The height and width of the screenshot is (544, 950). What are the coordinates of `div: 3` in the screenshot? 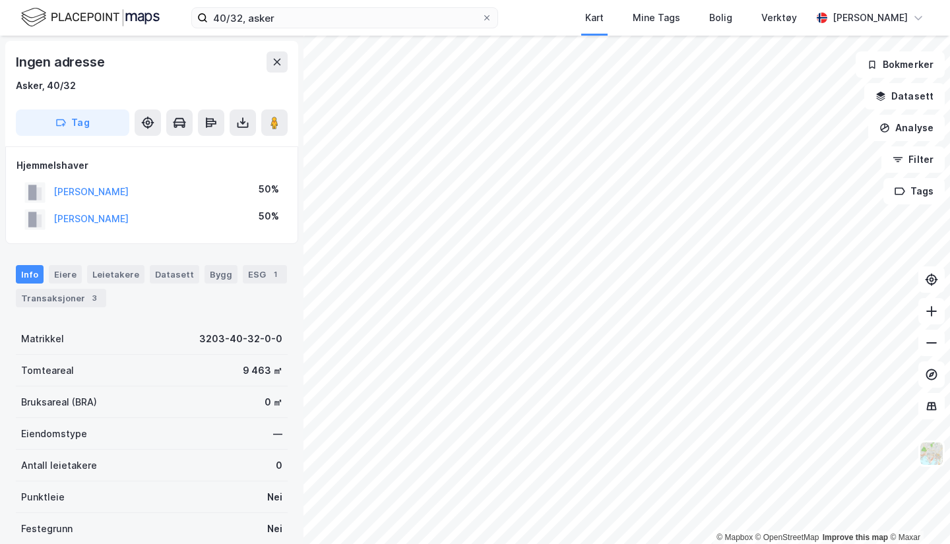 It's located at (94, 298).